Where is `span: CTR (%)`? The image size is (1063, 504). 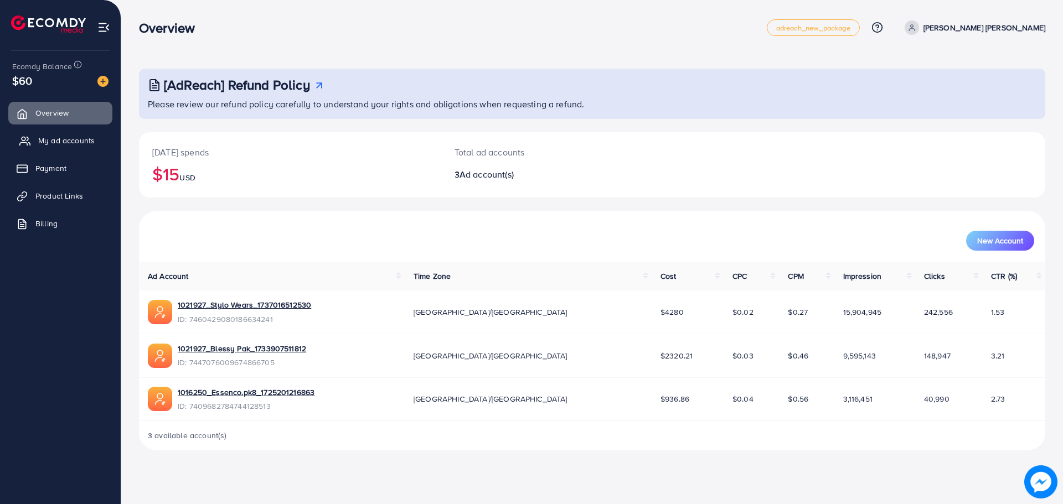
span: CTR (%) is located at coordinates (1004, 276).